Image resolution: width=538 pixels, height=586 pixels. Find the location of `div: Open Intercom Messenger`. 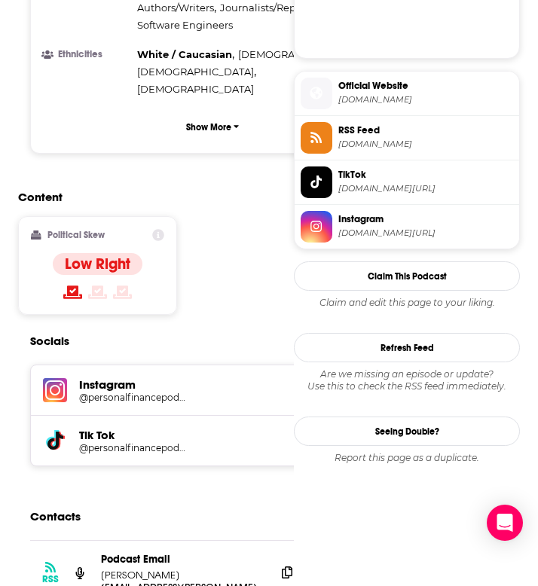

div: Open Intercom Messenger is located at coordinates (505, 523).